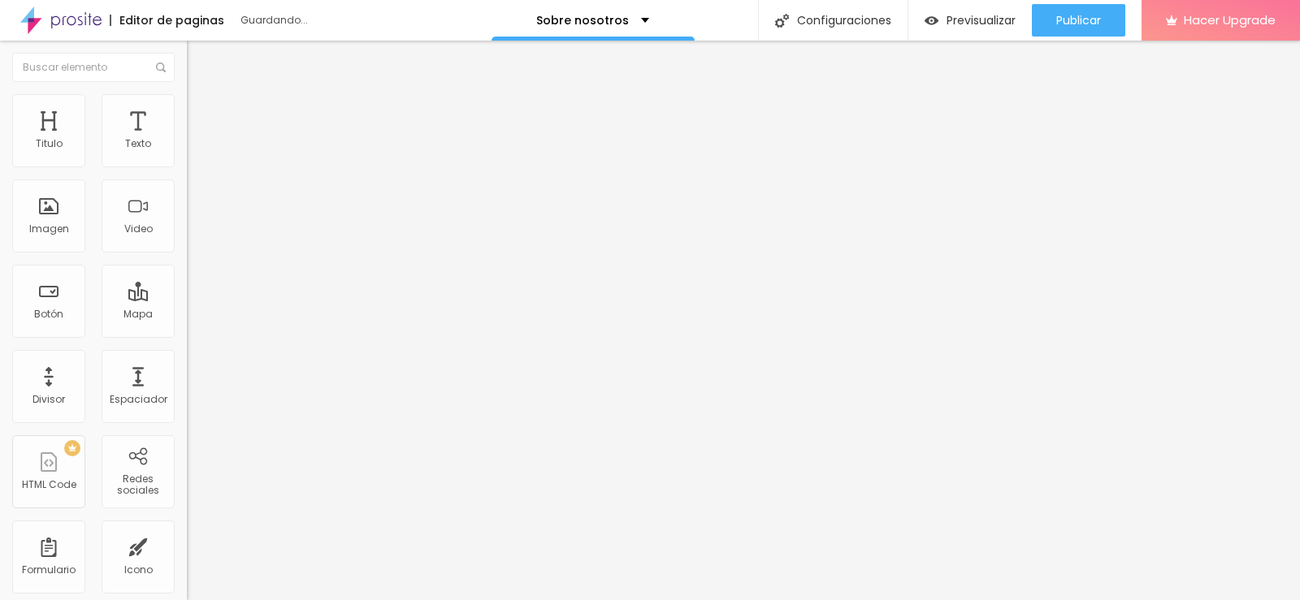 This screenshot has height=600, width=1300. Describe the element at coordinates (582, 20) in the screenshot. I see `p: Sobre nosotros` at that location.